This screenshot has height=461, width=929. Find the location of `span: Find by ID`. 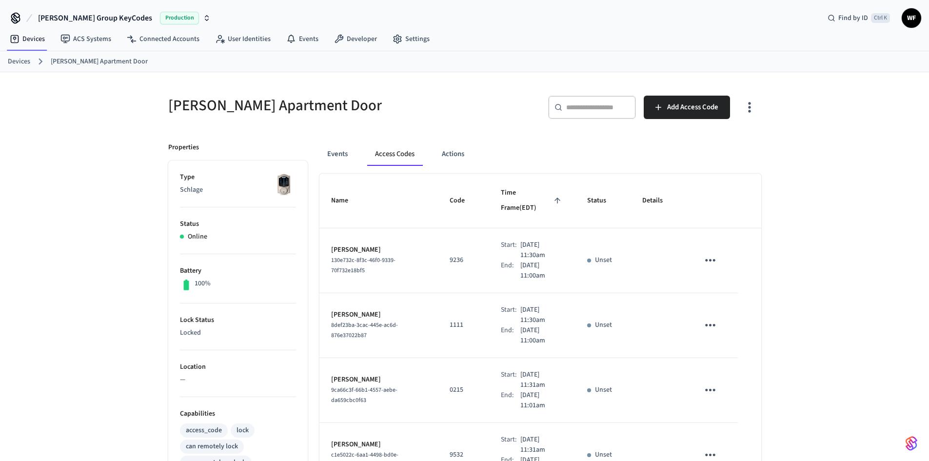

span: Find by ID is located at coordinates (852, 18).